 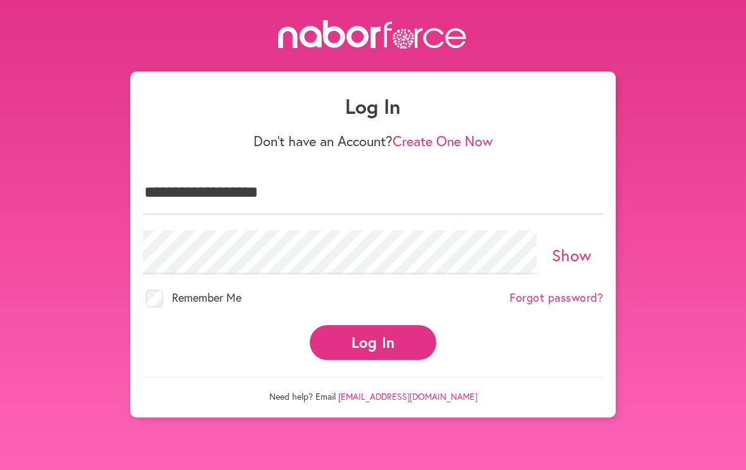 I want to click on a: Show, so click(x=572, y=255).